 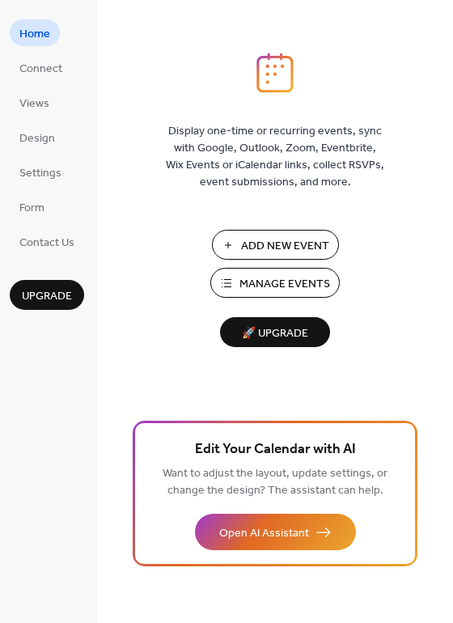 I want to click on span: Edit Your Calendar with AI, so click(x=275, y=450).